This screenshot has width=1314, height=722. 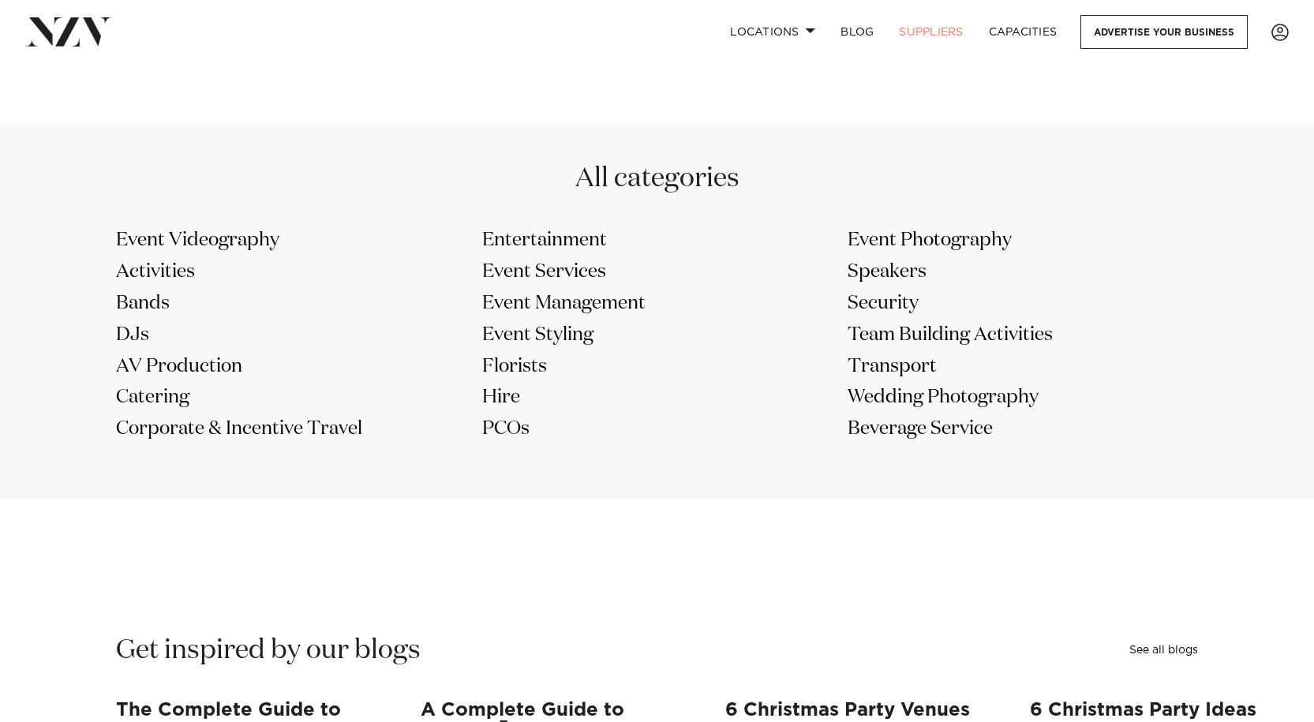 I want to click on a: Corporate & Incentive Travel, so click(x=291, y=429).